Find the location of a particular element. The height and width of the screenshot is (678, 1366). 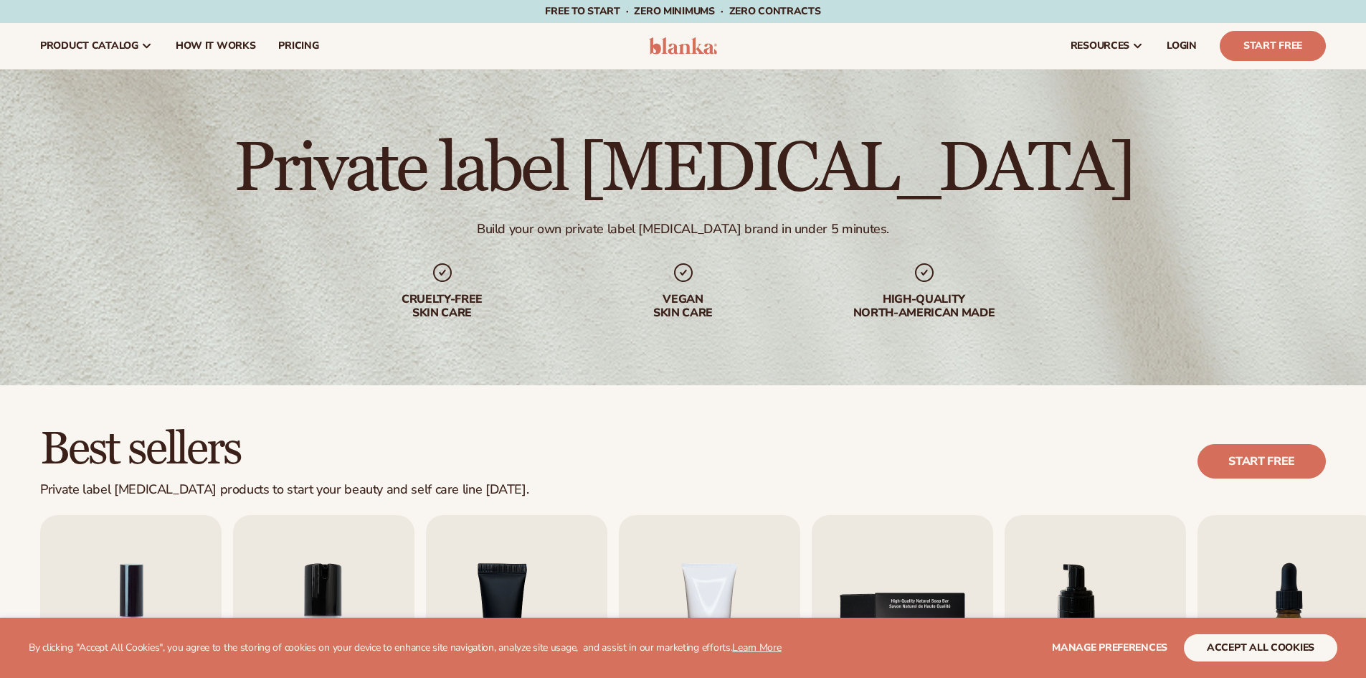

button: accept all cookies is located at coordinates (1261, 648).